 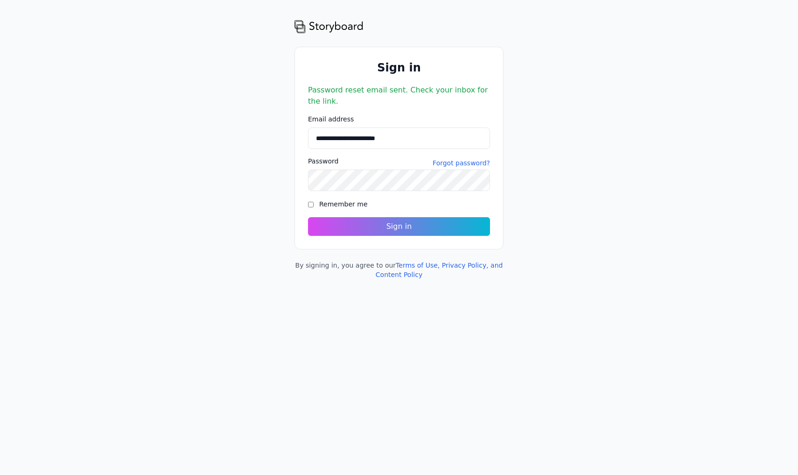 I want to click on label: Remember me, so click(x=344, y=204).